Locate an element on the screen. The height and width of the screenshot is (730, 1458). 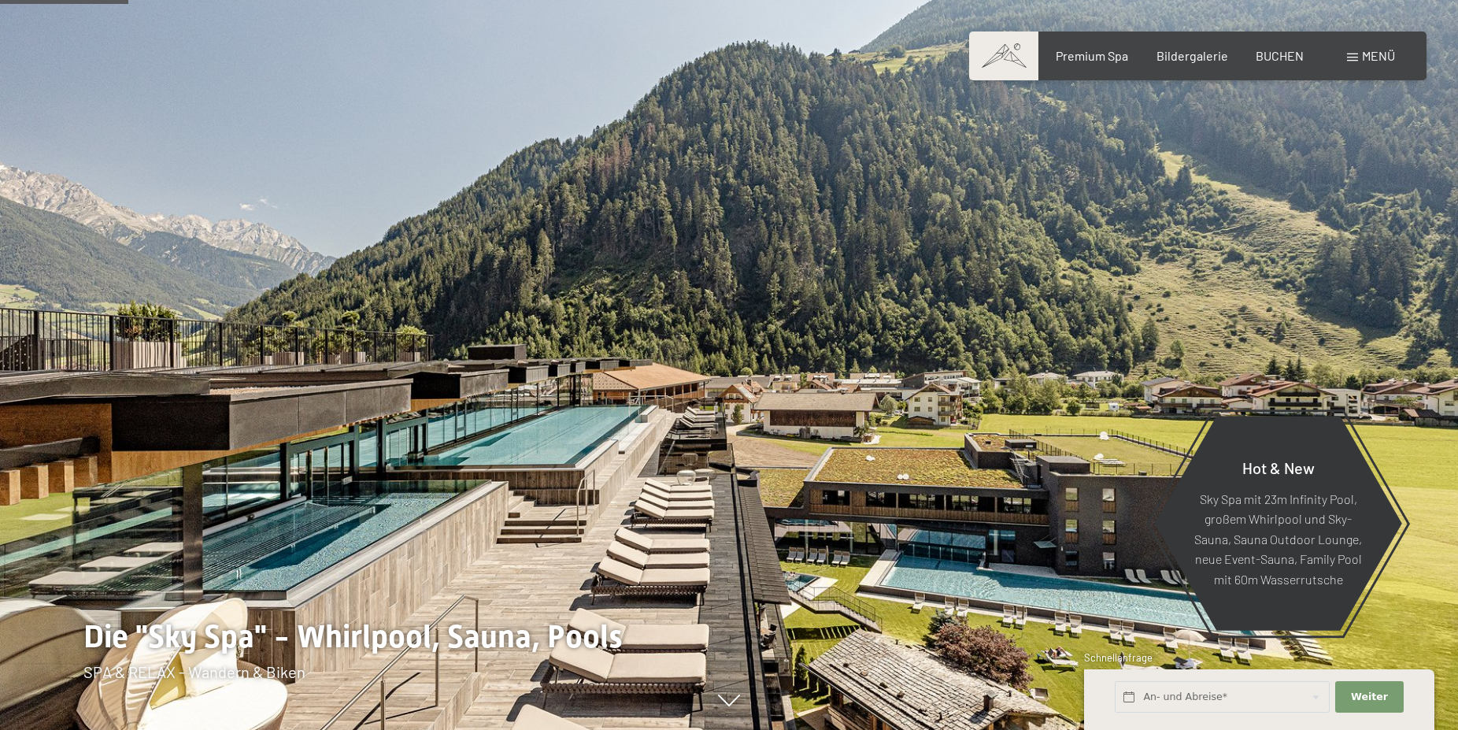
p: Sky Spa mit 23m Infinity Pool, großem Whirlpool und Sky-Sauna, Sauna Outdoor Lounge, neue Event-S... is located at coordinates (1278, 539).